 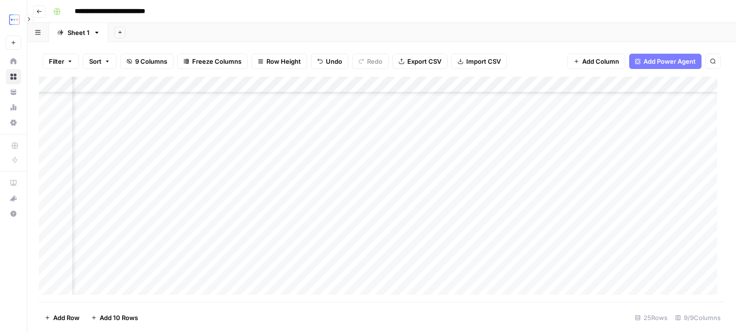 I want to click on button: Add Power Agent, so click(x=665, y=61).